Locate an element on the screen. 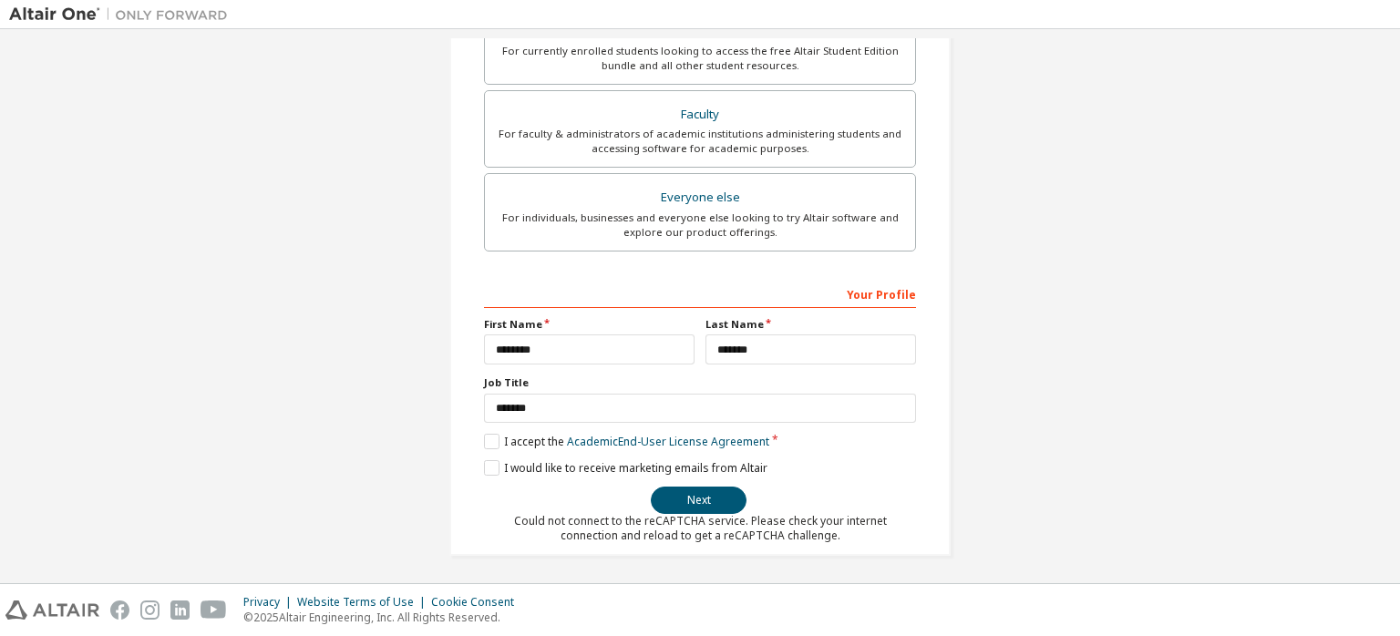 Image resolution: width=1400 pixels, height=636 pixels. p: © 2025 Altair Engineering, Inc. All Rights Reserved. is located at coordinates (384, 617).